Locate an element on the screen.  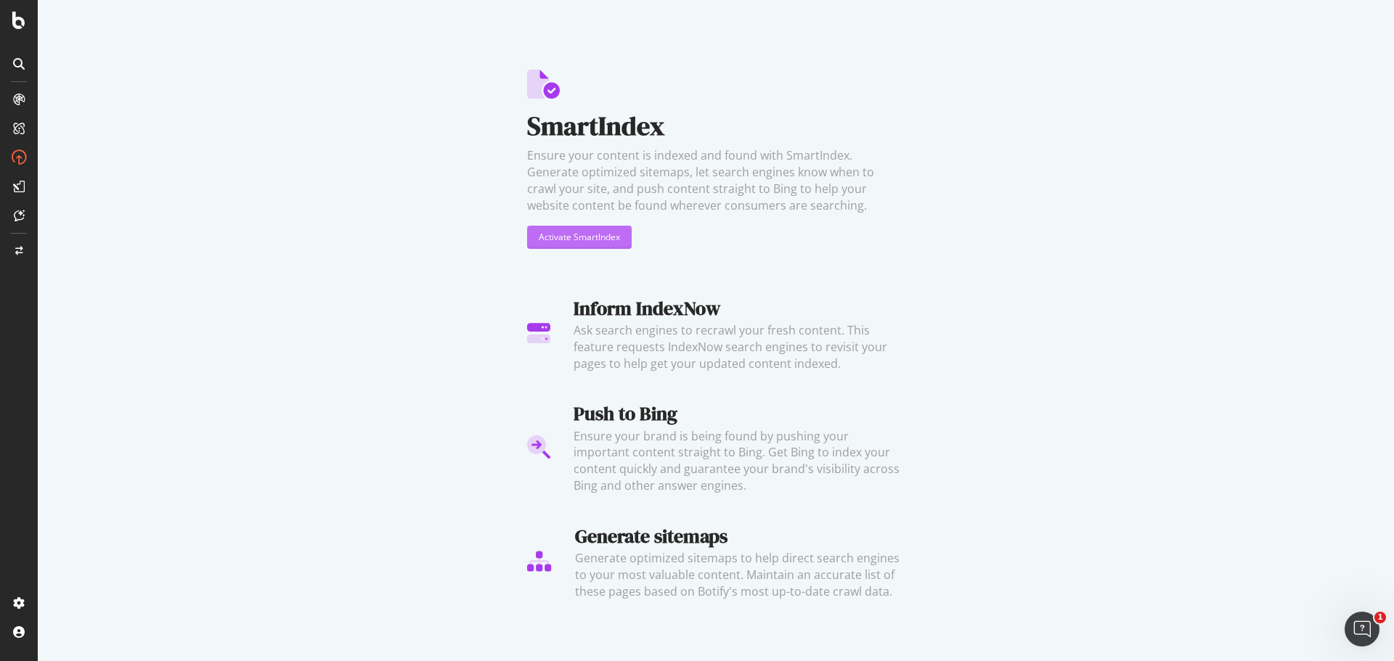
div: Push to Bing is located at coordinates (739, 414).